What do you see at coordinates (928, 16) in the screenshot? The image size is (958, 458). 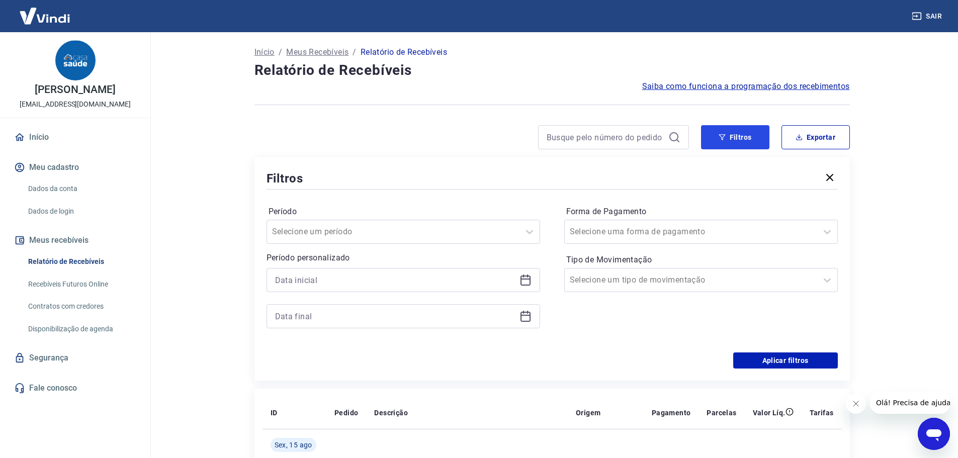 I see `button: Sair` at bounding box center [928, 16].